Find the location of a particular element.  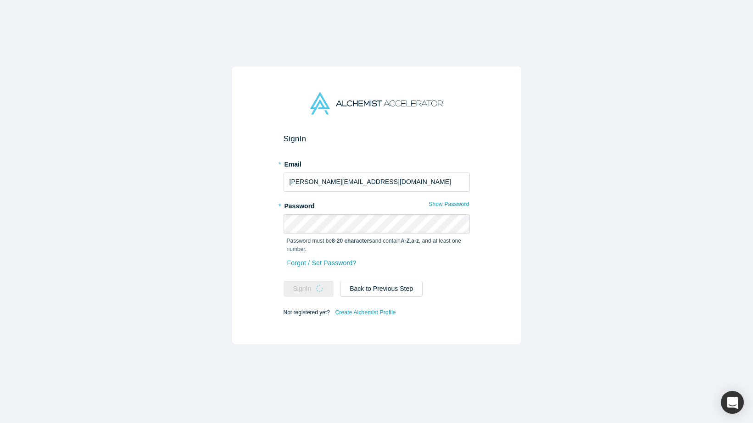

label: Password is located at coordinates (377, 205).